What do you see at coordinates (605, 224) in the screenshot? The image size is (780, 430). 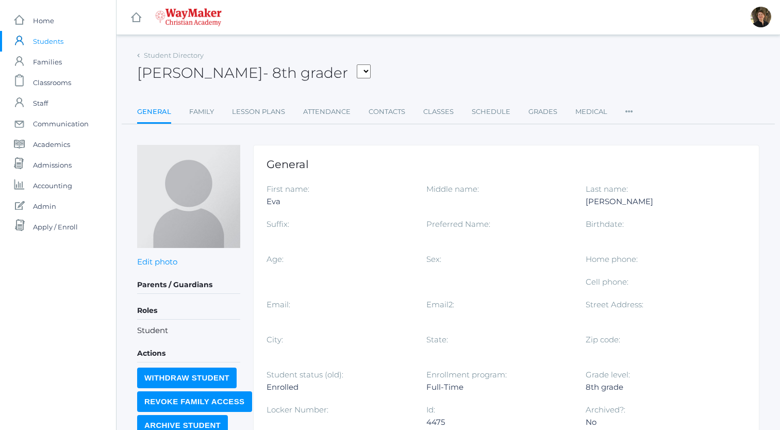 I see `label: Birthdate:` at bounding box center [605, 224].